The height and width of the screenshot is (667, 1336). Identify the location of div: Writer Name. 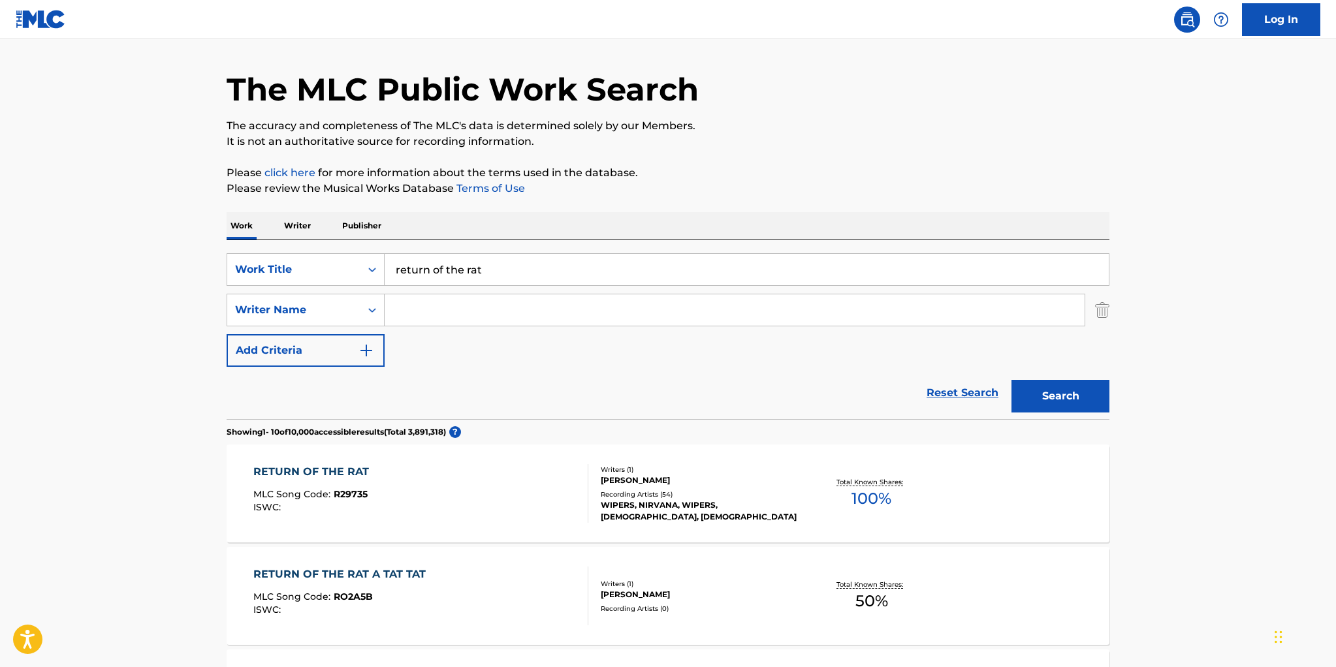
(294, 310).